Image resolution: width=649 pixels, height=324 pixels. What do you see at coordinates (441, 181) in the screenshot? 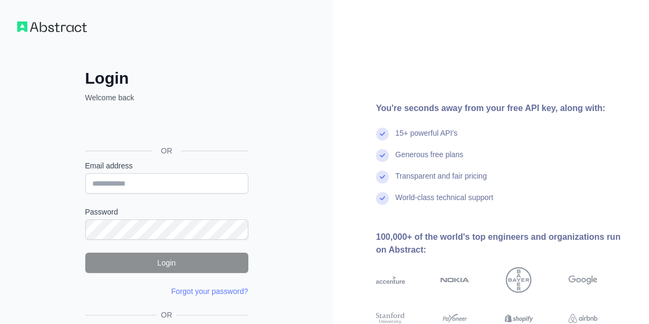
I see `div: Transparent and fair pricing` at bounding box center [441, 181].